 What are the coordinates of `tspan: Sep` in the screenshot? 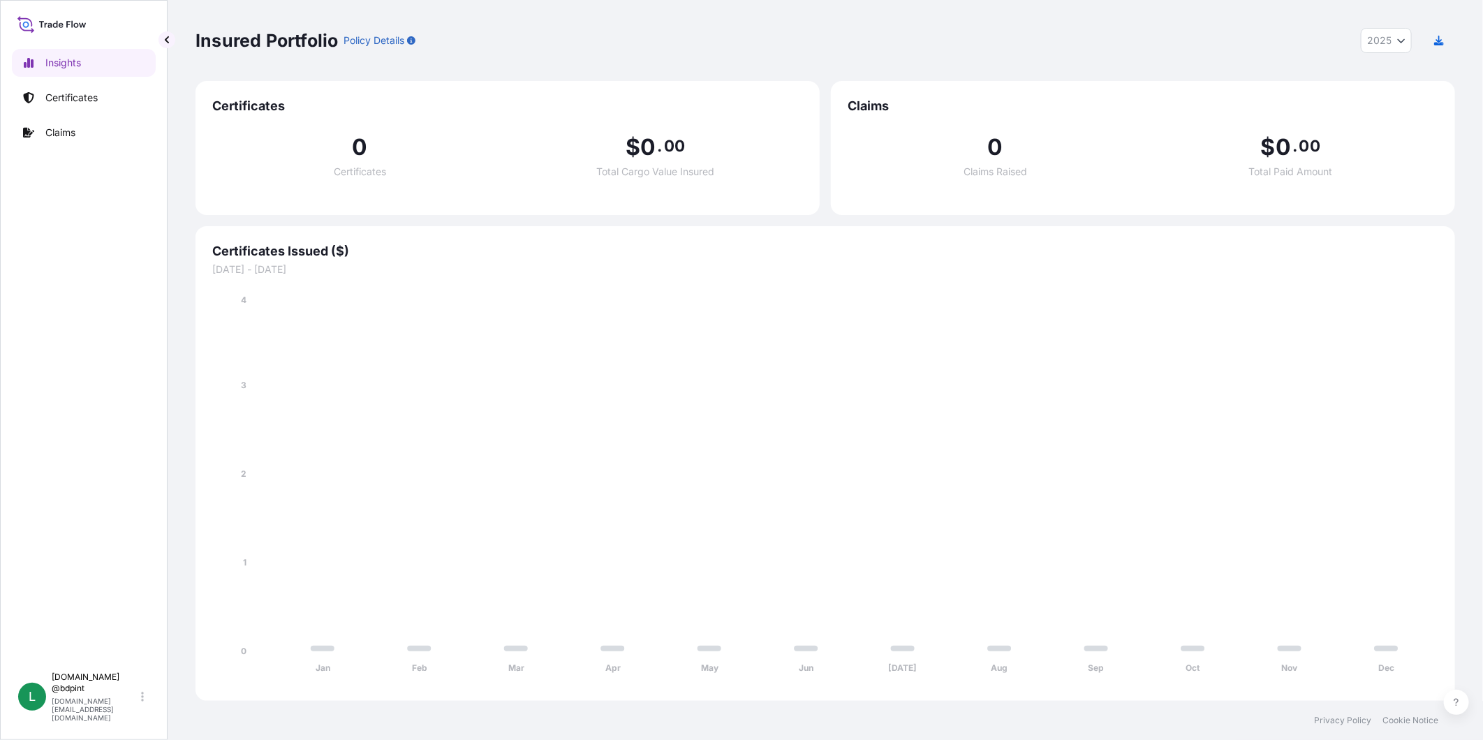 It's located at (1096, 668).